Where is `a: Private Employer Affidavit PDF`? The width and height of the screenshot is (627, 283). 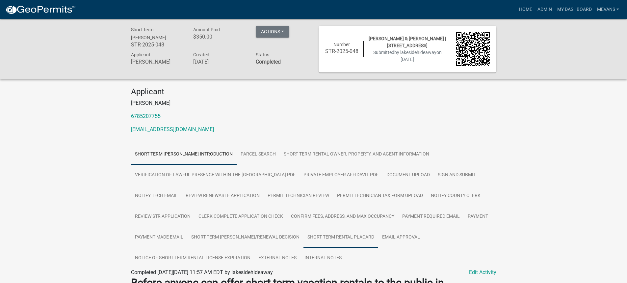
a: Private Employer Affidavit PDF is located at coordinates (341, 175).